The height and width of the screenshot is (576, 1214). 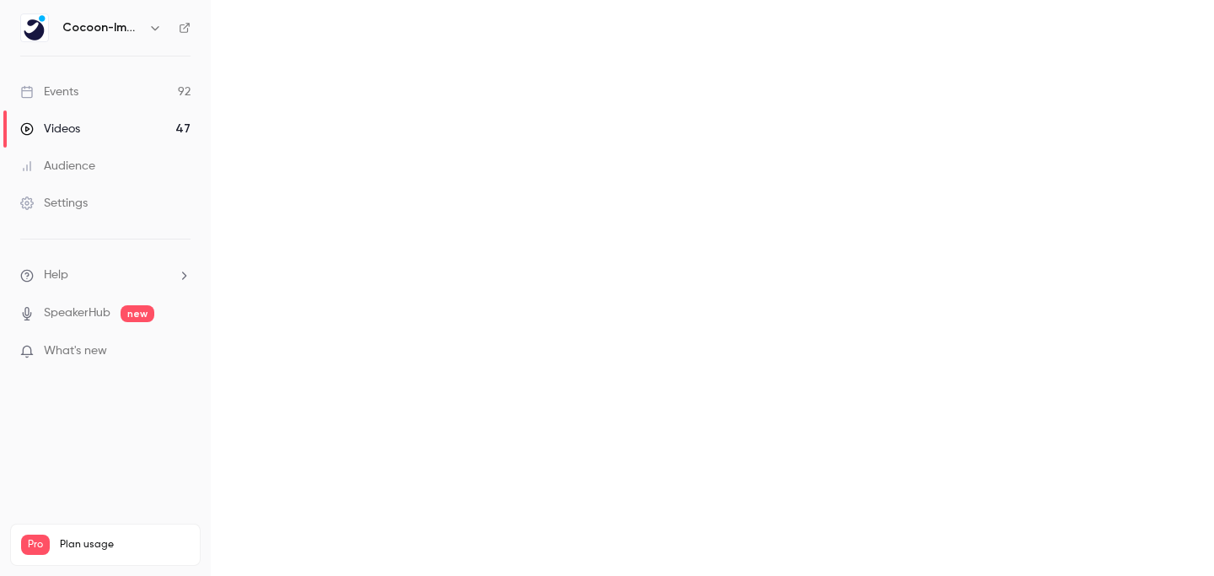 I want to click on span: What's new, so click(x=75, y=351).